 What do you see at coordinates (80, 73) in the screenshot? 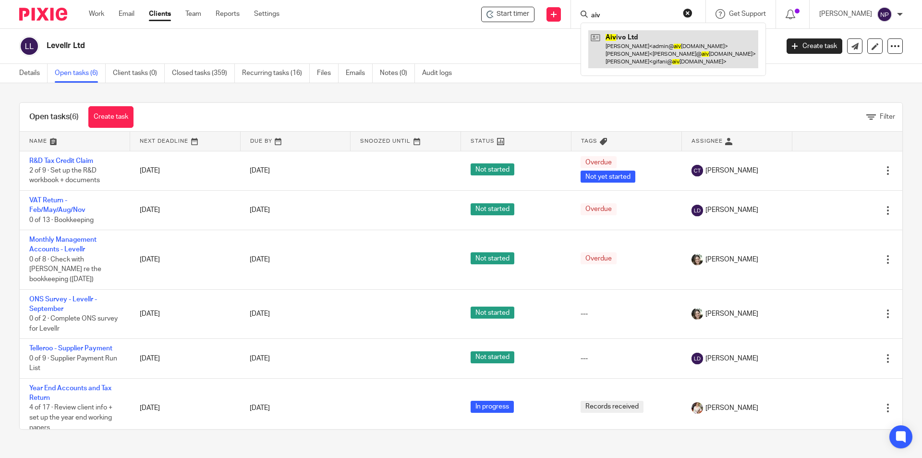
I see `a: Open tasks (6)` at bounding box center [80, 73].